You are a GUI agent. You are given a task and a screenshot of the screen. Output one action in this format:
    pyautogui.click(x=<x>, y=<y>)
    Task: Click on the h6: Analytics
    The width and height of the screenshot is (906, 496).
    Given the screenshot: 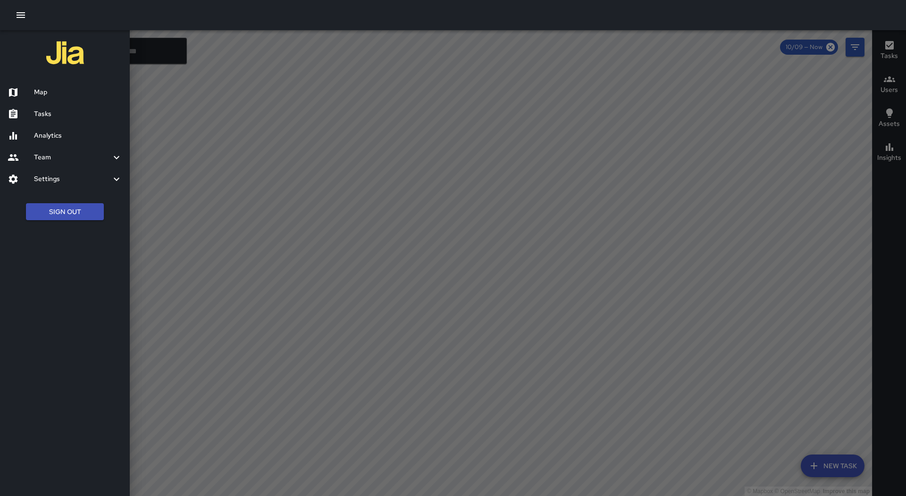 What is the action you would take?
    pyautogui.click(x=78, y=136)
    